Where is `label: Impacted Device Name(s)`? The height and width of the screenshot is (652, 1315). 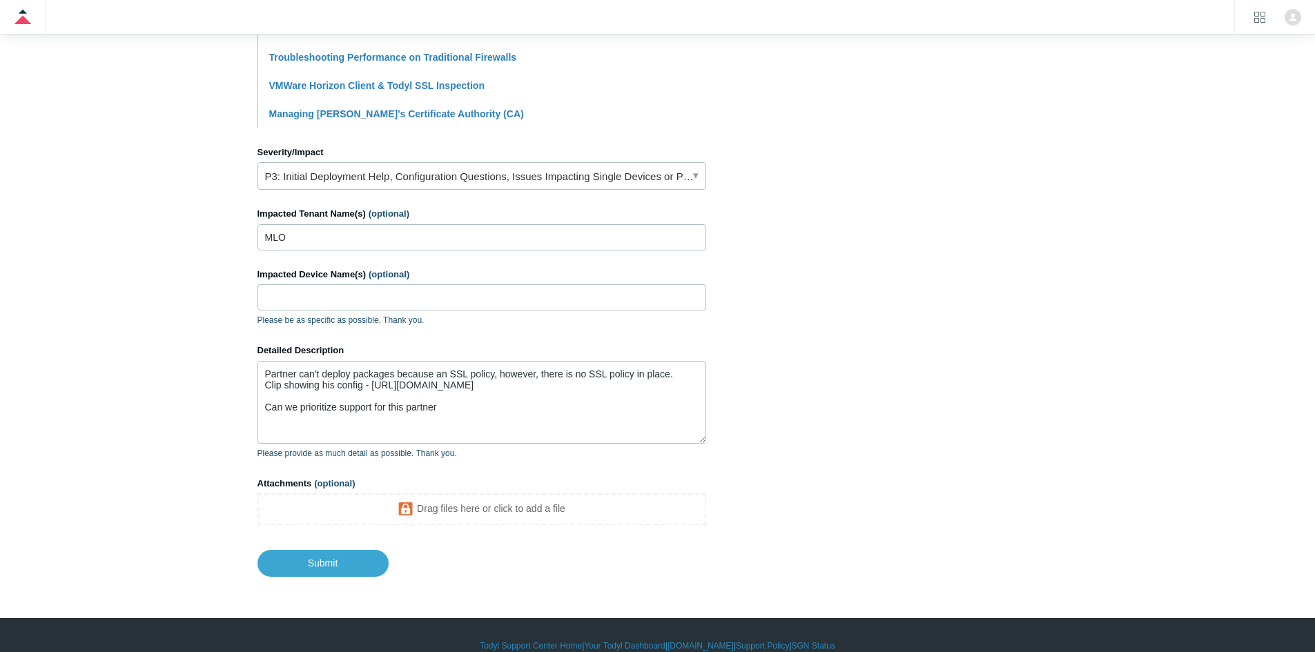
label: Impacted Device Name(s) is located at coordinates (482, 275).